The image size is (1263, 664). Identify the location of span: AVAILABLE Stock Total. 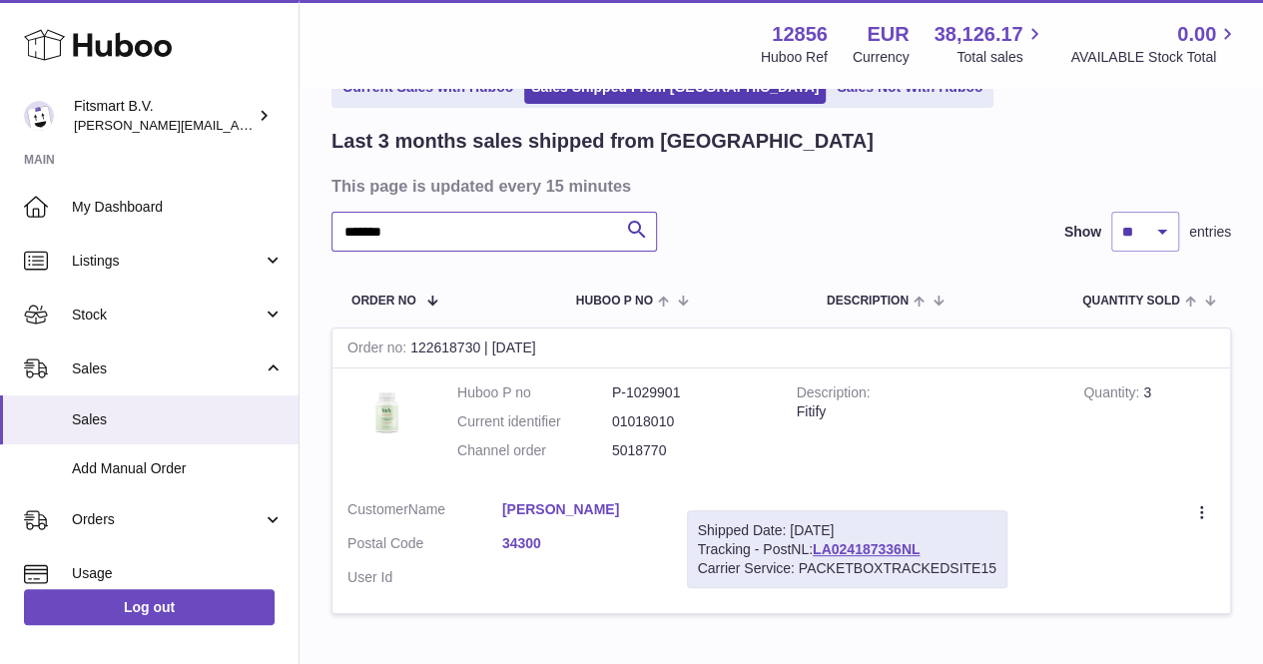
(1154, 57).